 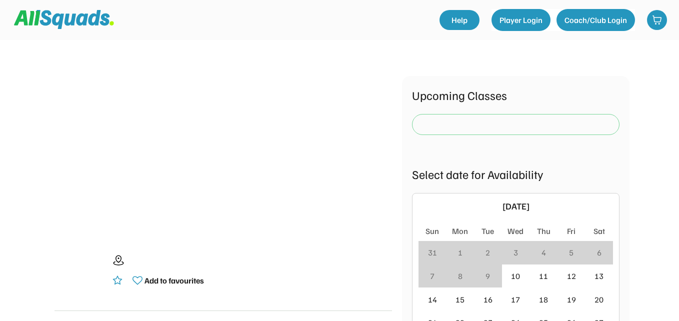 I want to click on div: Upcoming Classes, so click(x=516, y=95).